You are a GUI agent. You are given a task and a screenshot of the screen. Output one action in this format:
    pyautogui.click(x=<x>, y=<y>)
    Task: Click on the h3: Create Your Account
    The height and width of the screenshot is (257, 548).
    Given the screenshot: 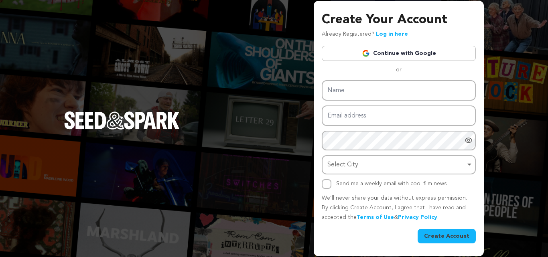 What is the action you would take?
    pyautogui.click(x=399, y=20)
    